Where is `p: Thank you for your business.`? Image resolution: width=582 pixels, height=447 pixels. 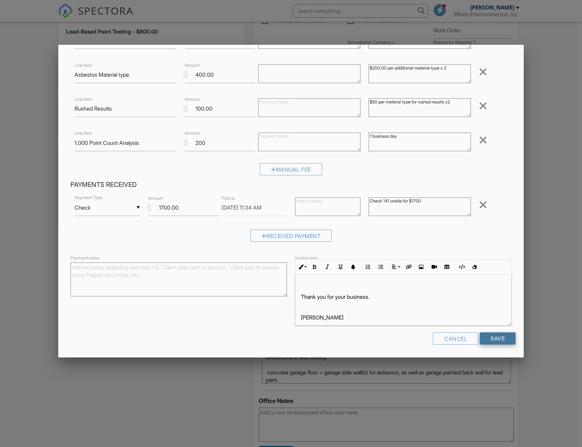
p: Thank you for your business. is located at coordinates (403, 297).